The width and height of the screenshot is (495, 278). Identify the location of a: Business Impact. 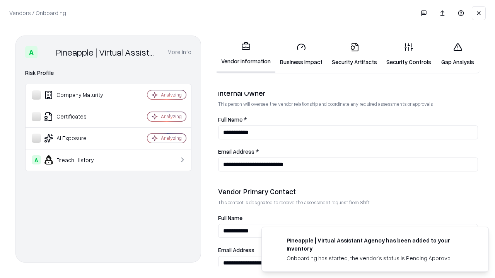
(301, 54).